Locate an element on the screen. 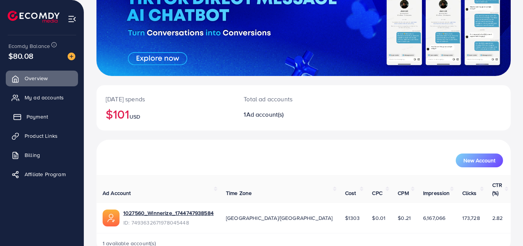 The height and width of the screenshot is (246, 523). span: Affiliate Program is located at coordinates (45, 174).